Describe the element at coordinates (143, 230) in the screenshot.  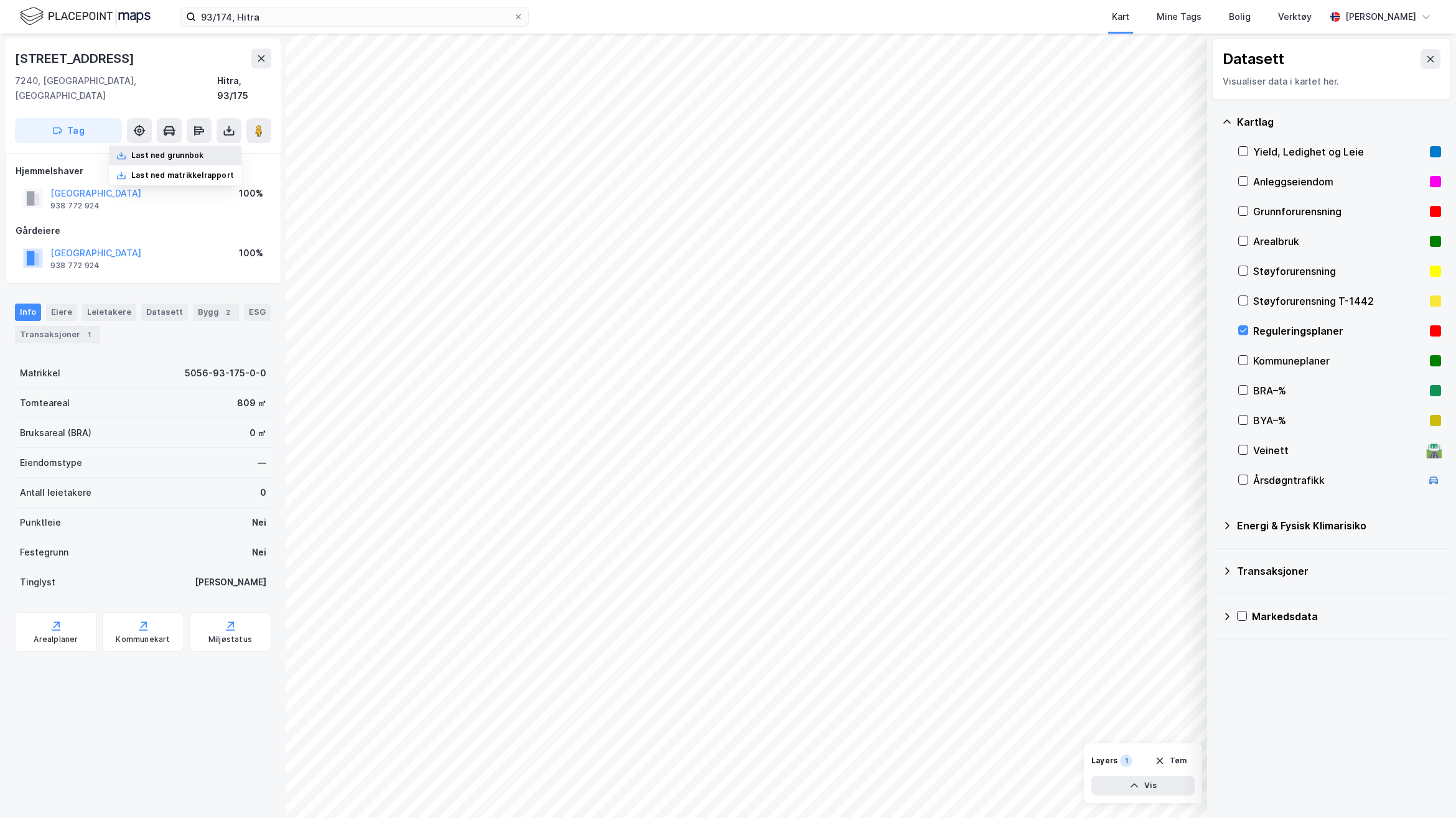
I see `div: Gårdeiere` at that location.